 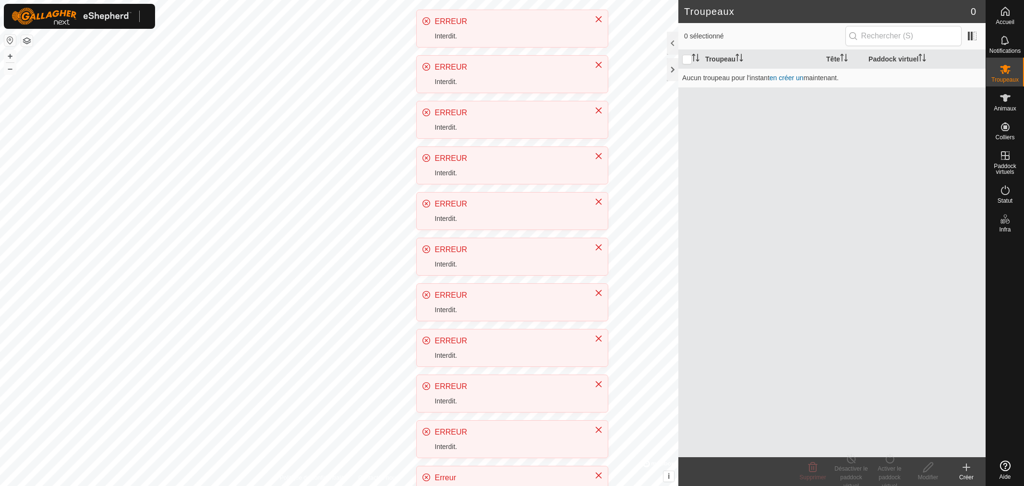 I want to click on a: Aide, so click(x=1005, y=470).